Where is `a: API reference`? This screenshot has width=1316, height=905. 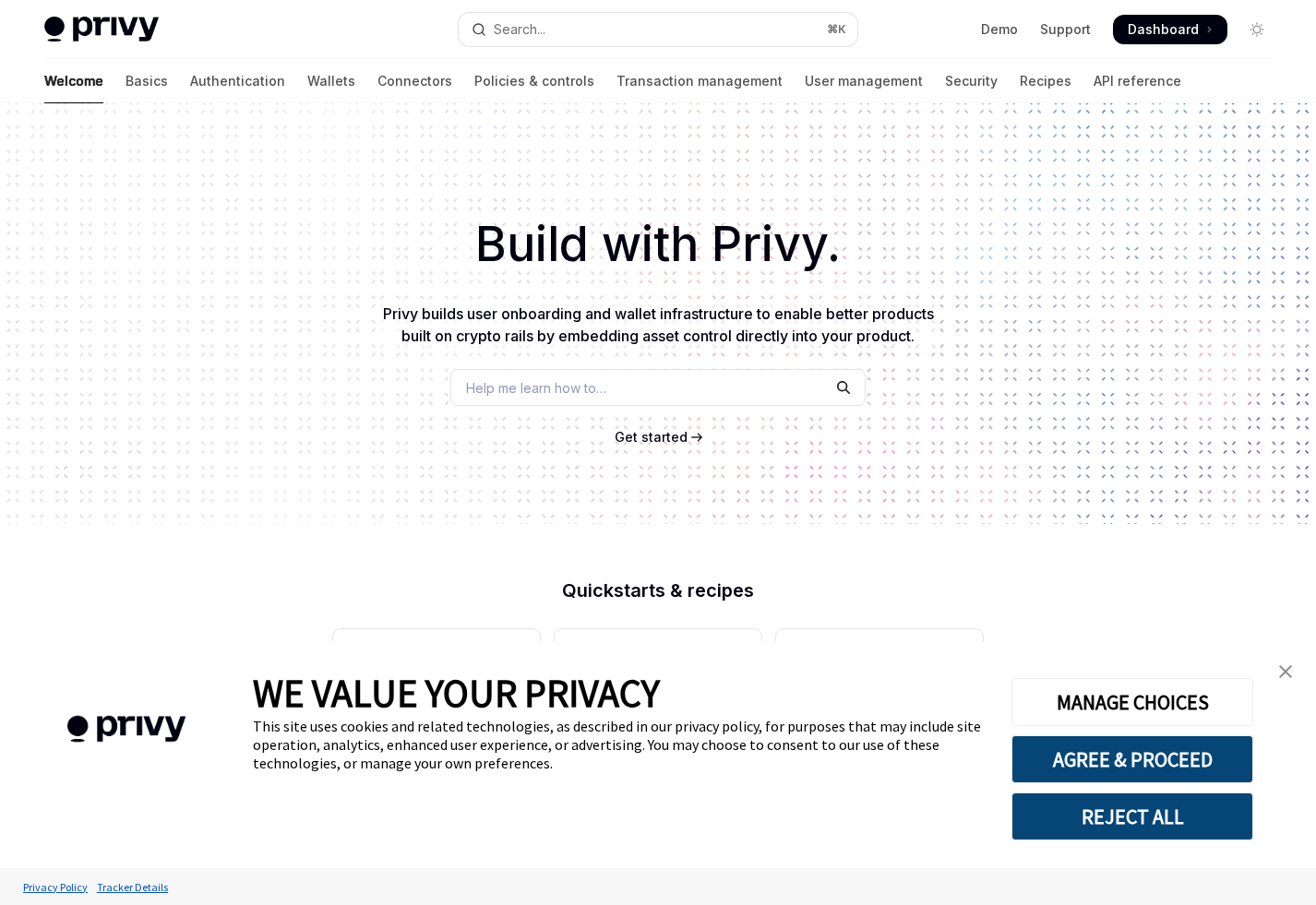
a: API reference is located at coordinates (1137, 81).